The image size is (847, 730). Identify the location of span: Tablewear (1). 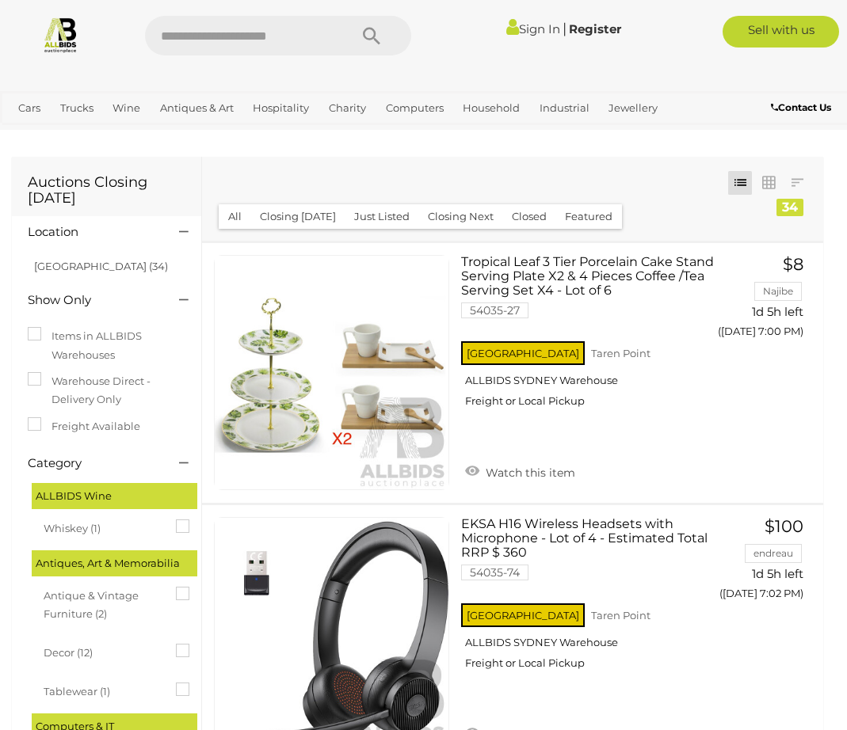
(103, 690).